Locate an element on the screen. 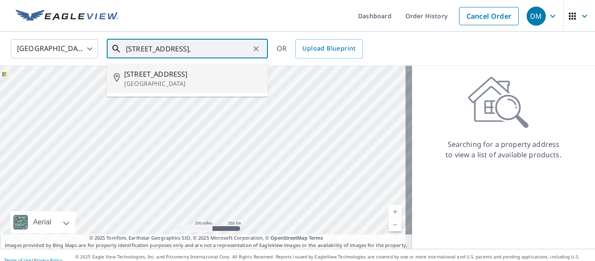 This screenshot has height=261, width=595. a: Current Level 5, Zoom Out is located at coordinates (395, 225).